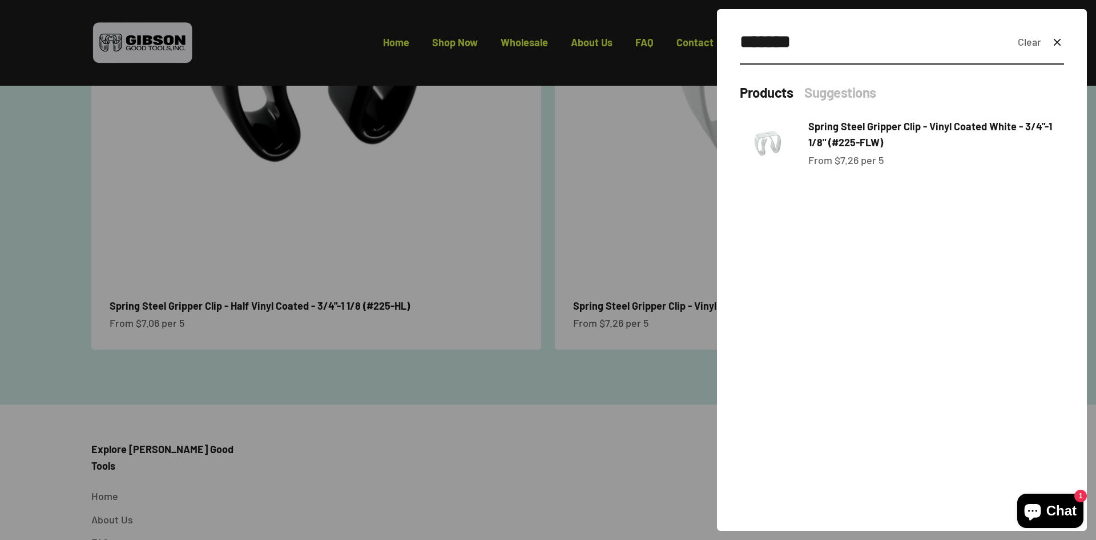 The image size is (1096, 540). What do you see at coordinates (766, 92) in the screenshot?
I see `button: Products` at bounding box center [766, 92].